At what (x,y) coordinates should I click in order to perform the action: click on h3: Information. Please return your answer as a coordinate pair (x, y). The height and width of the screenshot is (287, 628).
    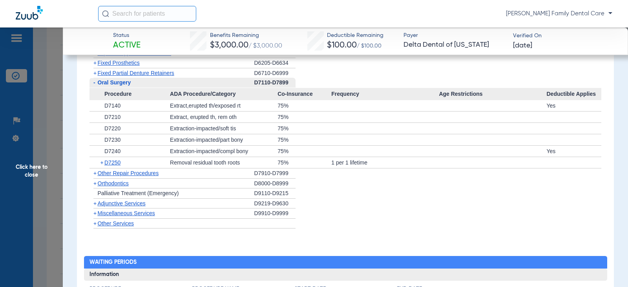
    Looking at the image, I should click on (345, 275).